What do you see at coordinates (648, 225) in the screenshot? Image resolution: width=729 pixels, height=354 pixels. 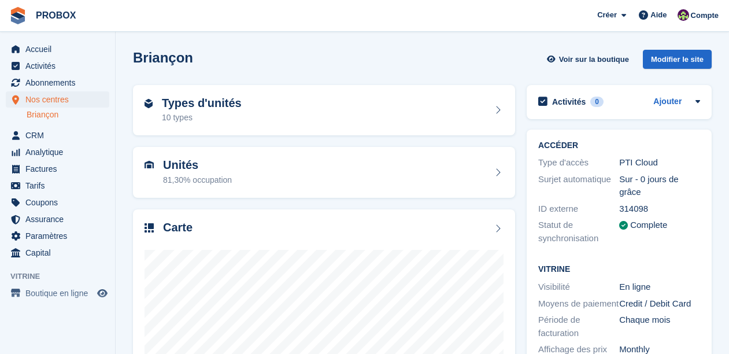 I see `div: Complete` at bounding box center [648, 225].